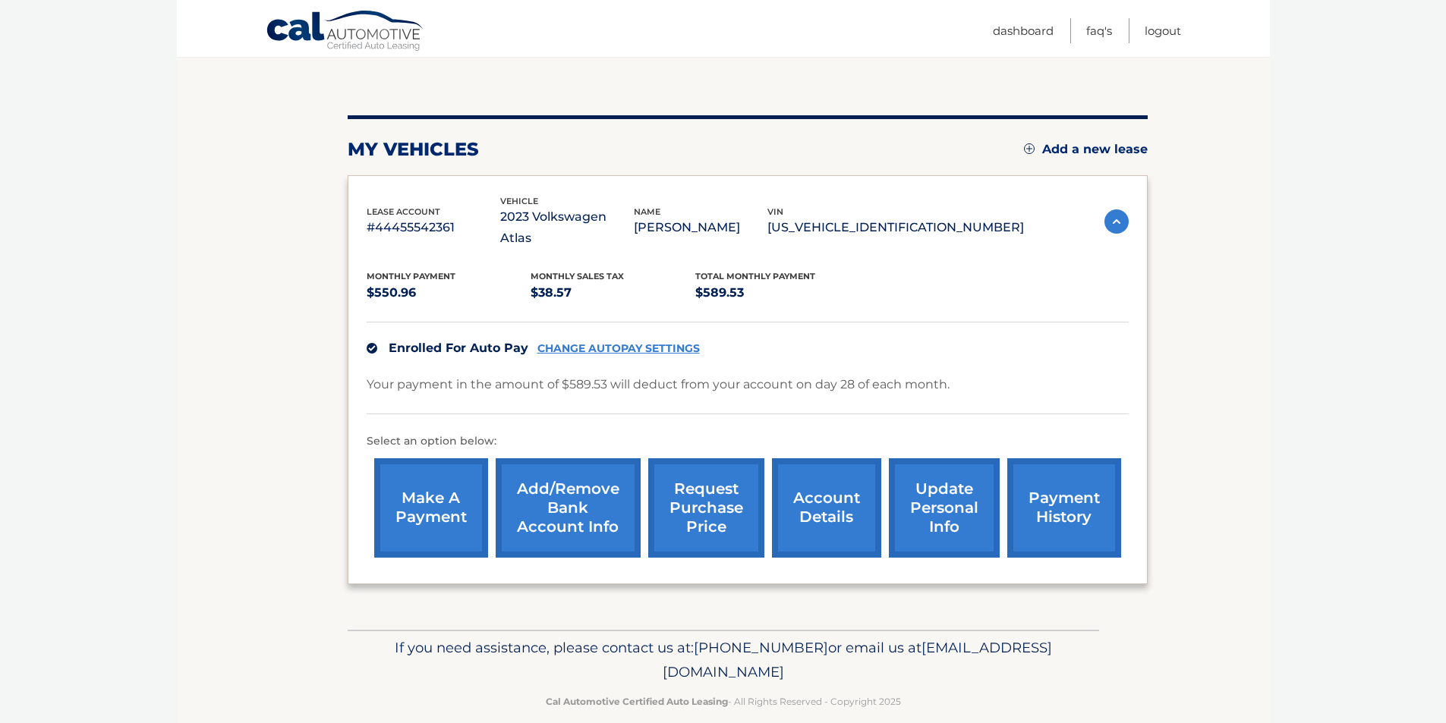 The width and height of the screenshot is (1446, 723). What do you see at coordinates (519, 201) in the screenshot?
I see `span: vehicle` at bounding box center [519, 201].